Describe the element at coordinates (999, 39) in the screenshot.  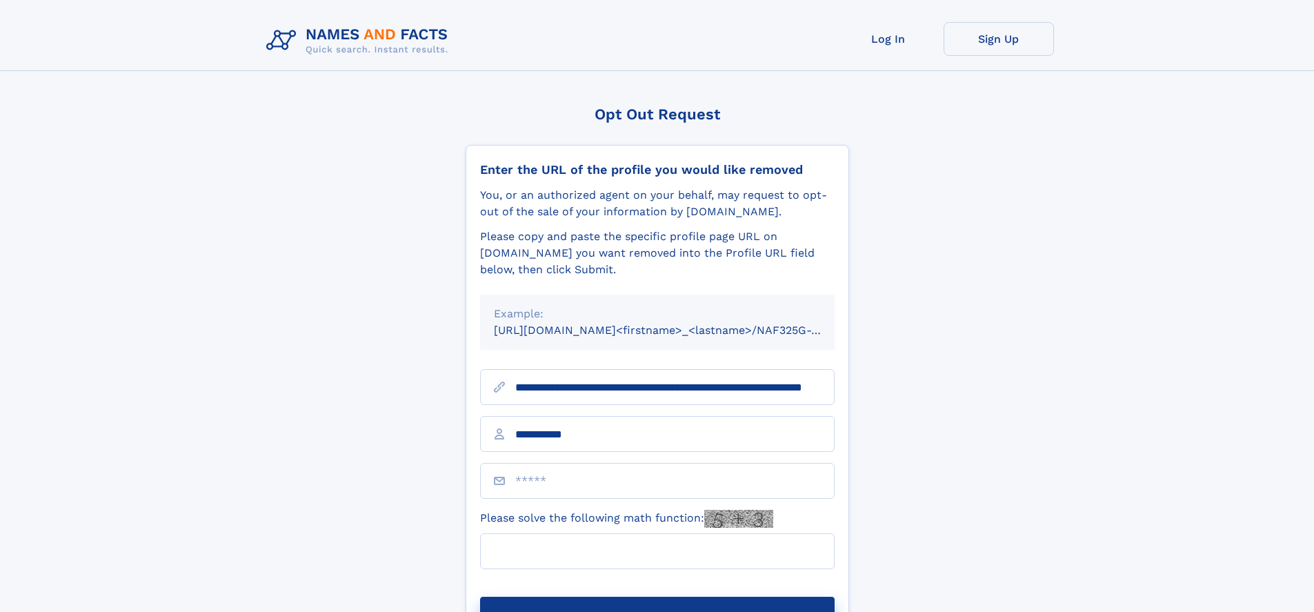
I see `a: Sign Up` at that location.